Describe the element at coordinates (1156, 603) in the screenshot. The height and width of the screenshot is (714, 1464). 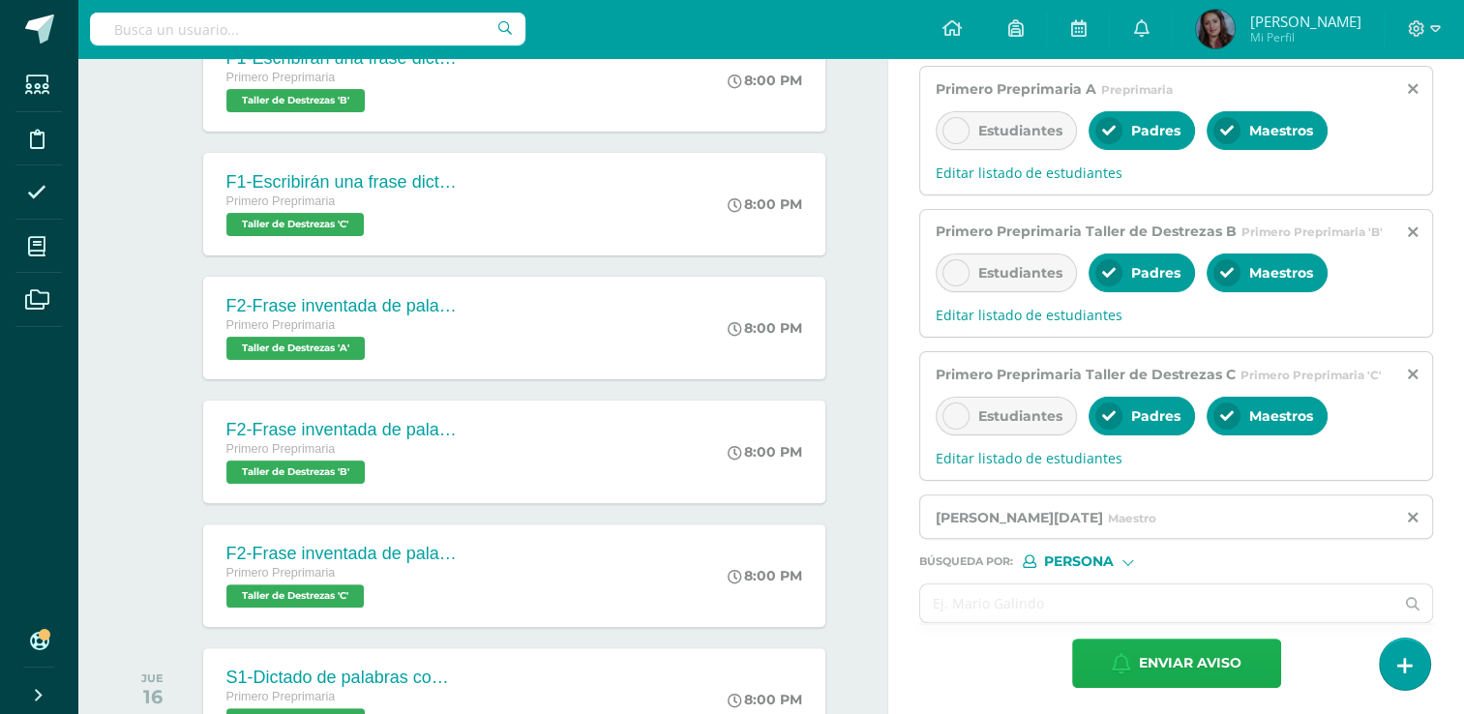
I see `input: Ej. Mario Galindo` at that location.